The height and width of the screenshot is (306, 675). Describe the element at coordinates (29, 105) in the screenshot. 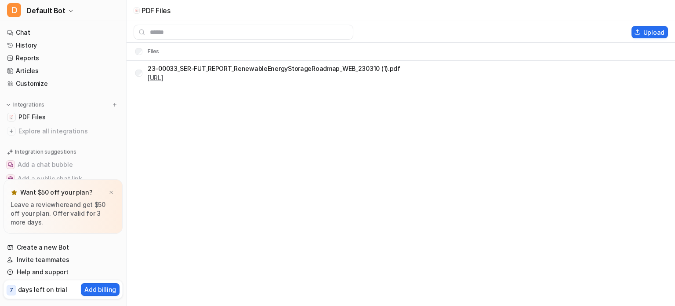

I see `p: Integrations` at that location.